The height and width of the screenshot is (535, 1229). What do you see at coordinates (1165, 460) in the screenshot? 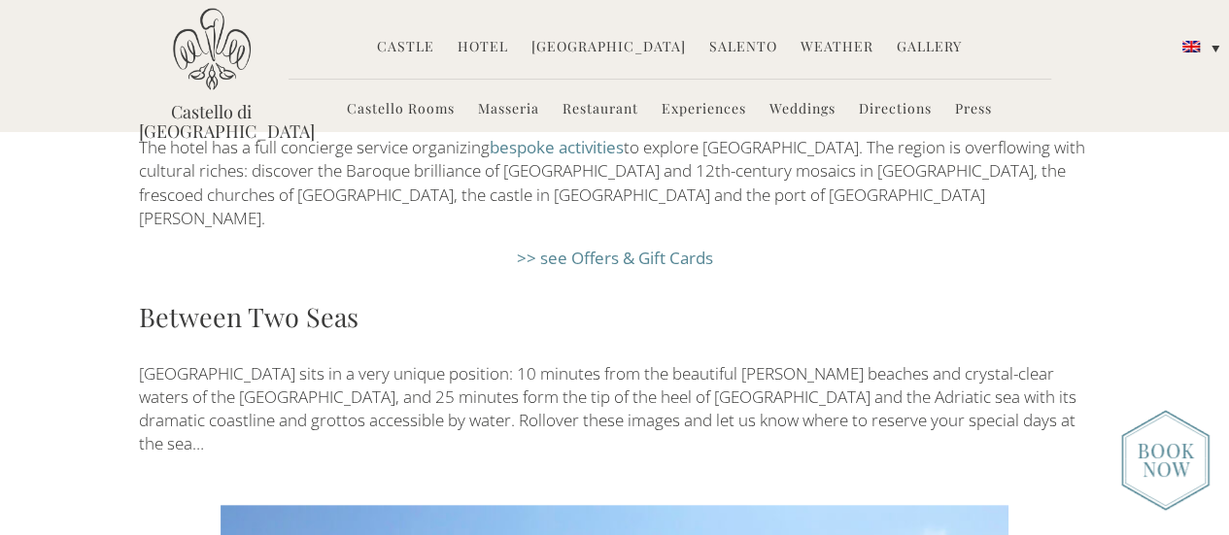
I see `img: new-booknow.png` at bounding box center [1165, 460].